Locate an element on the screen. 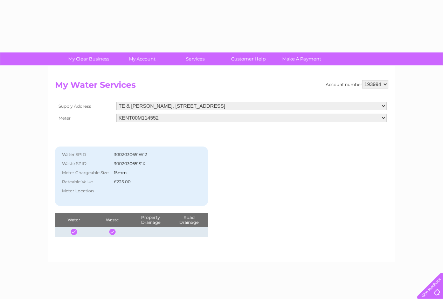 This screenshot has width=443, height=299. a: Customer Help is located at coordinates (248, 59).